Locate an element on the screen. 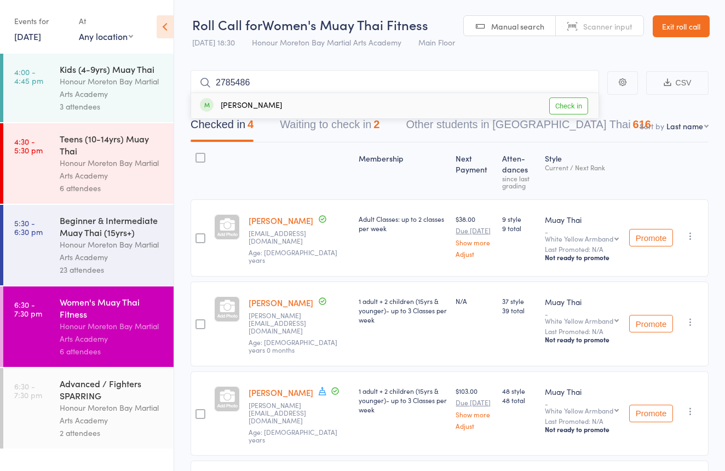 This screenshot has width=725, height=471. div: 616 is located at coordinates (642, 124).